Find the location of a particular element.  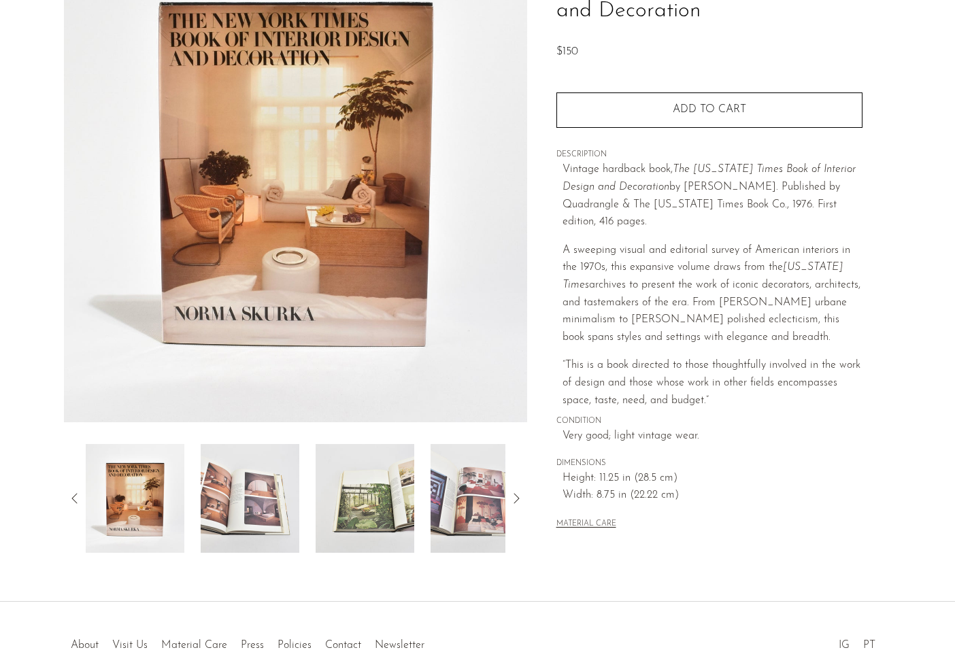

span: Width: 8.75 in (22.22 cm) is located at coordinates (712, 496).